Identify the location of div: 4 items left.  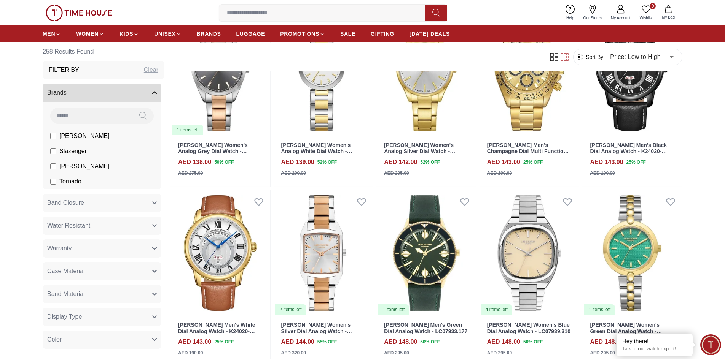
(496, 310).